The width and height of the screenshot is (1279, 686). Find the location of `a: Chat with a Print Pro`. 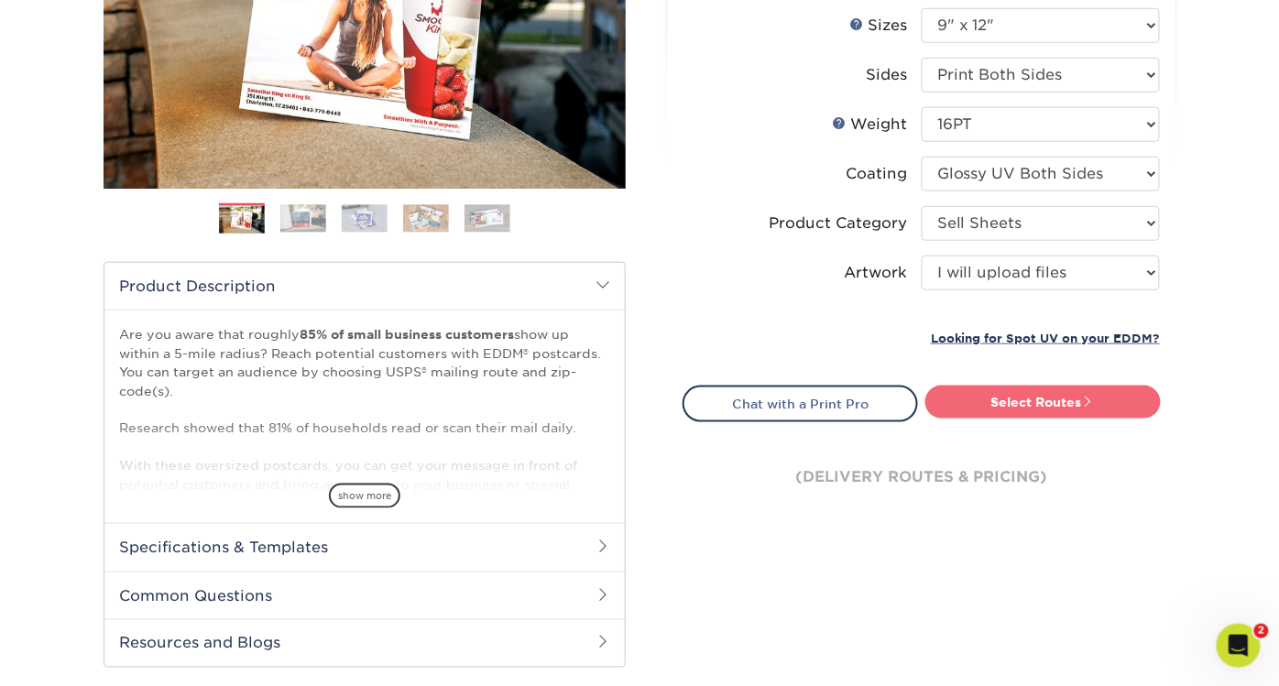

a: Chat with a Print Pro is located at coordinates (800, 404).